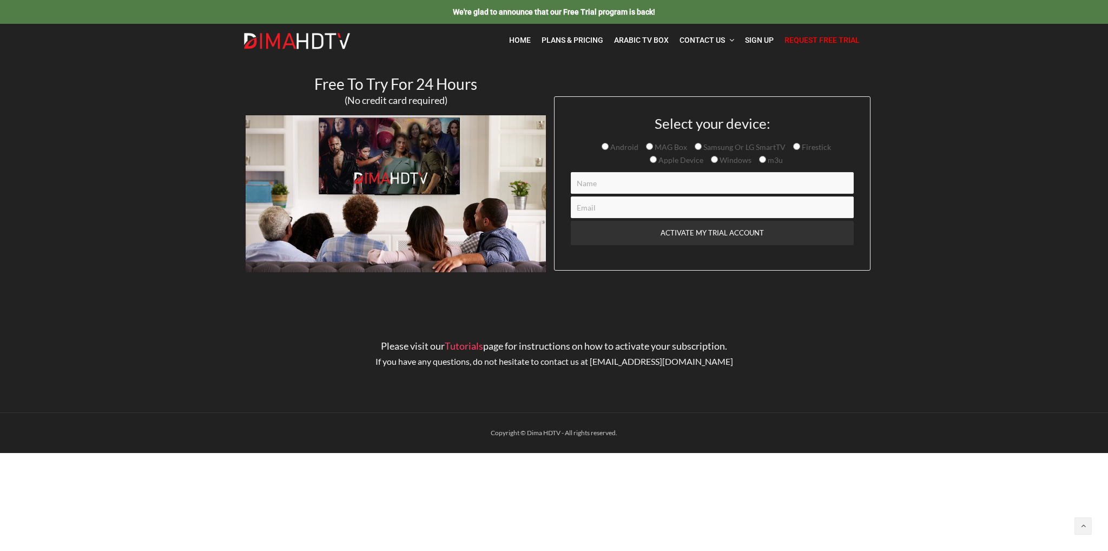  What do you see at coordinates (698, 146) in the screenshot?
I see `input: Samsung Or LG SmartTV` at bounding box center [698, 146].